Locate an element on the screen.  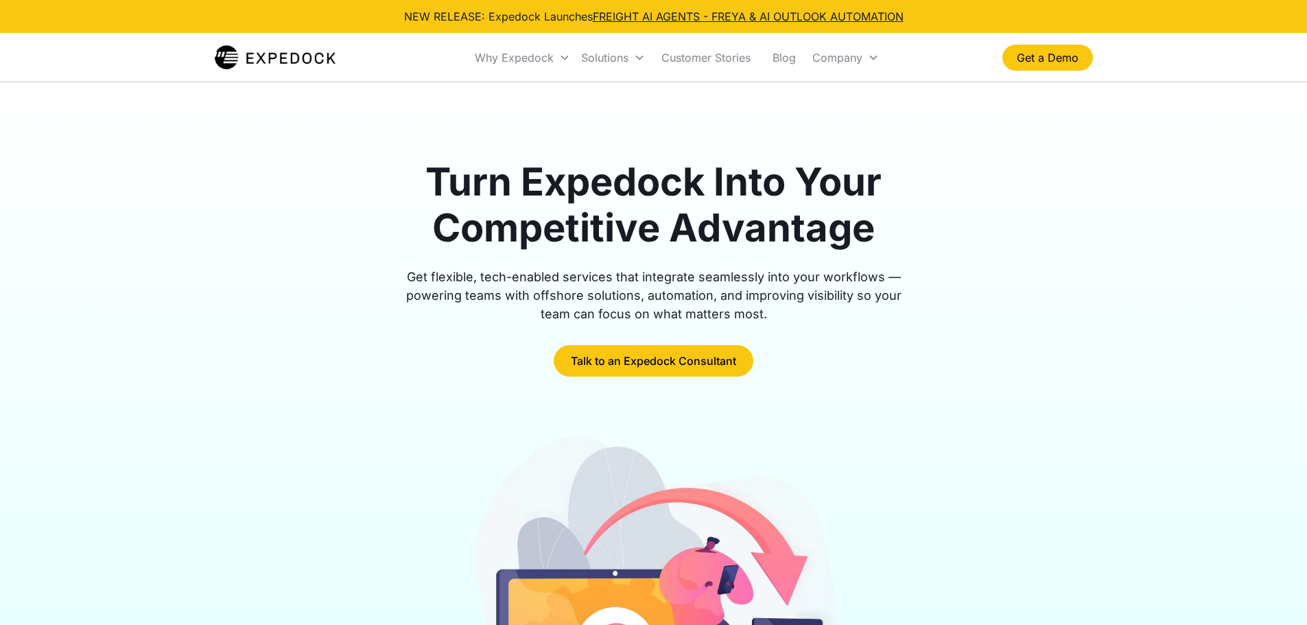
img: Expedock Logo is located at coordinates (275, 58).